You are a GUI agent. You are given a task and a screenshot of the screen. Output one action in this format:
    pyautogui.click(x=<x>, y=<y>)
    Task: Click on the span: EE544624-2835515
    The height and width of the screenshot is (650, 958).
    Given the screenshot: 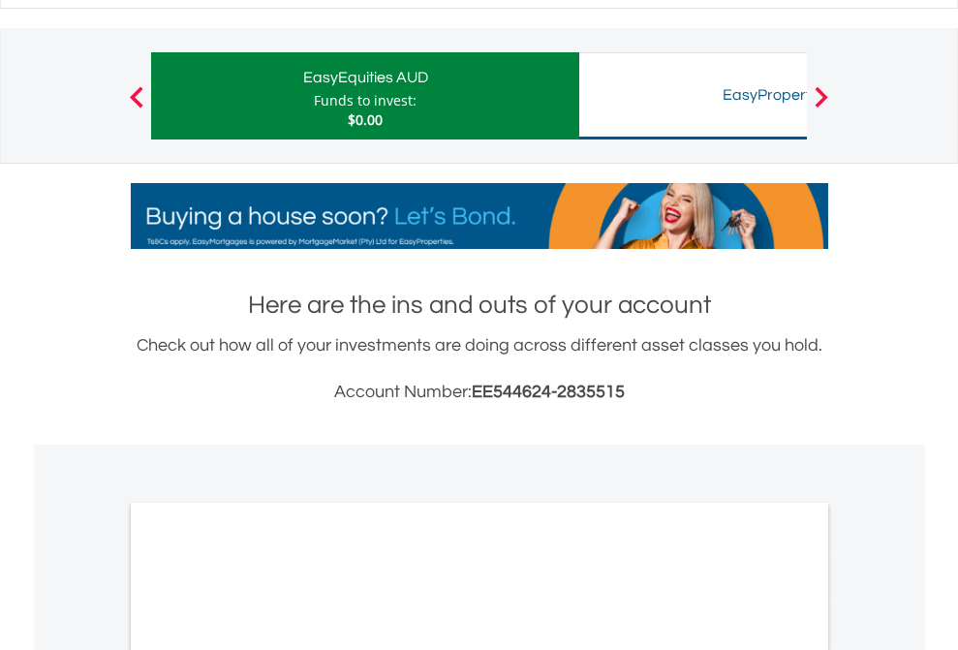 What is the action you would take?
    pyautogui.click(x=548, y=391)
    